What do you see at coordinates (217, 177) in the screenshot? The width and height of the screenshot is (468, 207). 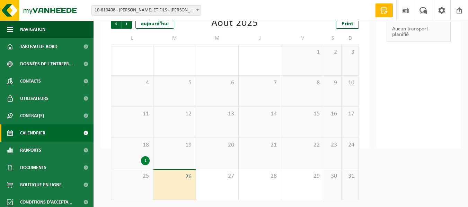 I see `span: 27` at bounding box center [217, 177].